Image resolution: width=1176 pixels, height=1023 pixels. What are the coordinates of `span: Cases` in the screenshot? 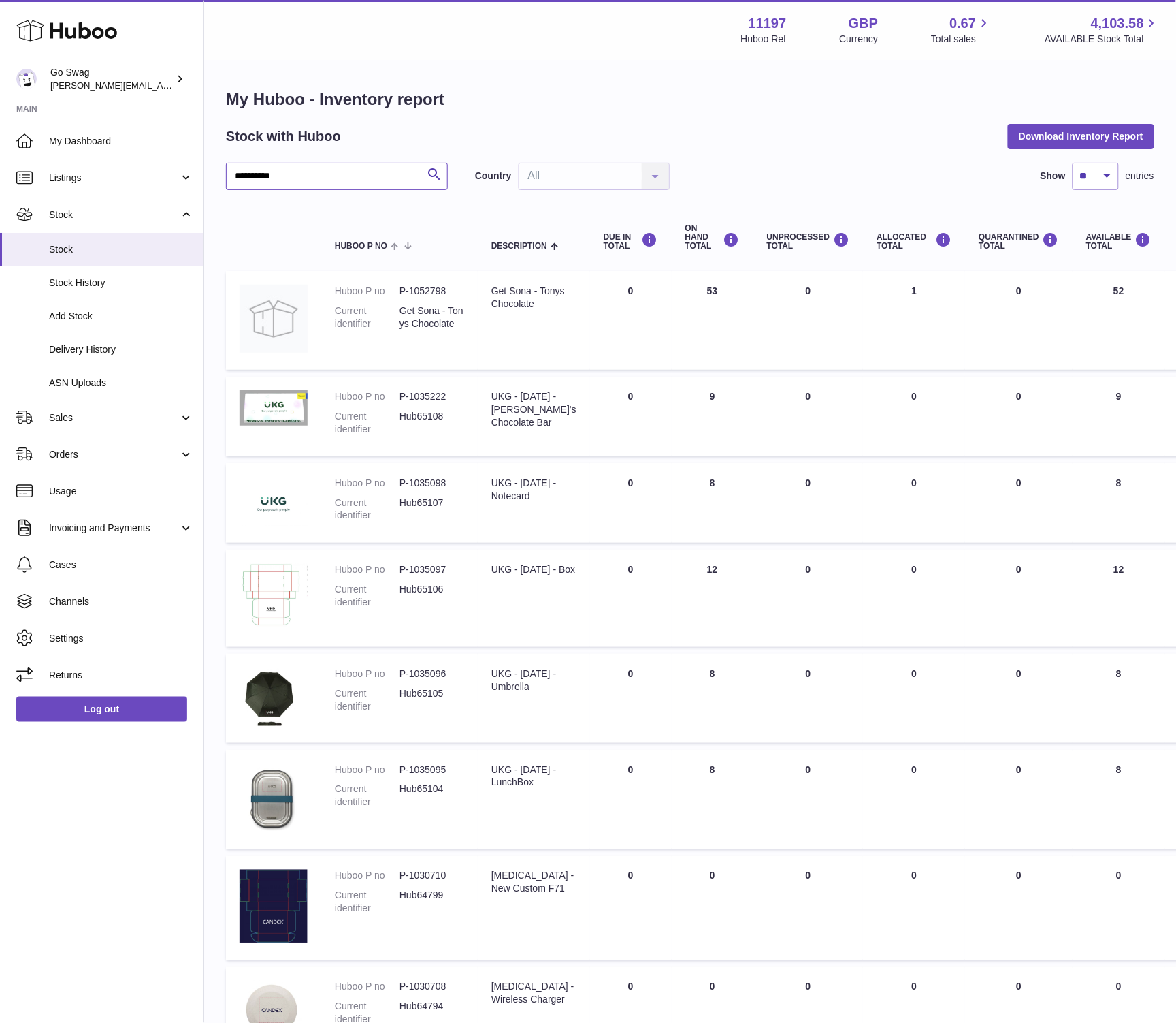 It's located at (121, 564).